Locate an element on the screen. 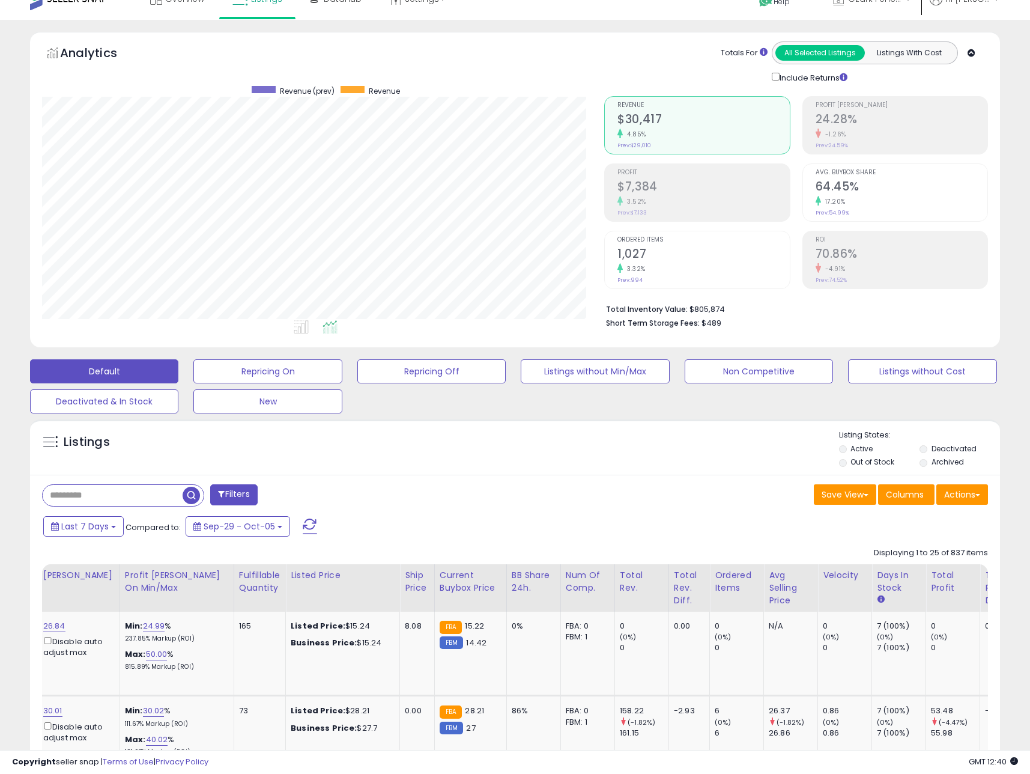 The width and height of the screenshot is (1030, 774). div: Displaying 1 to 25 of 837 items is located at coordinates (931, 553).